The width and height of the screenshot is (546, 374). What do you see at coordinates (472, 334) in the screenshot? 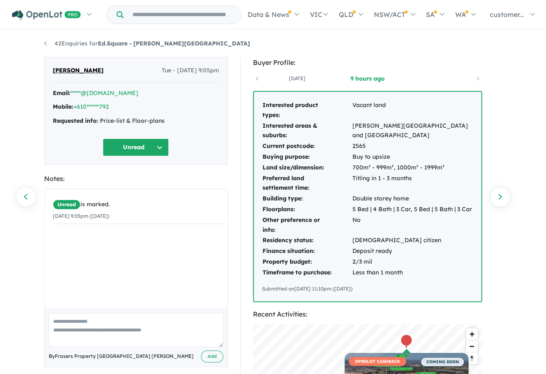
I see `span: Zoom in` at bounding box center [472, 334].